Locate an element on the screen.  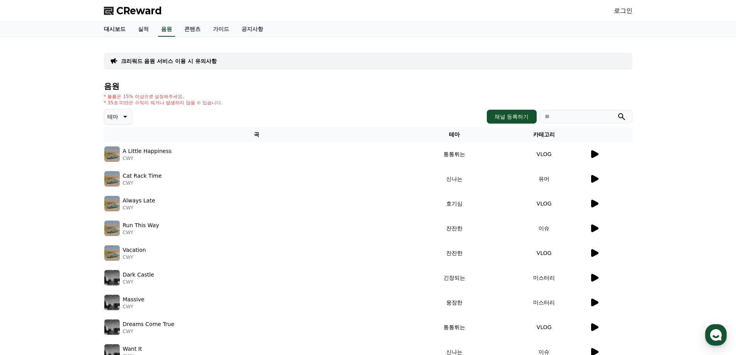
a: 로그인 is located at coordinates (623, 11).